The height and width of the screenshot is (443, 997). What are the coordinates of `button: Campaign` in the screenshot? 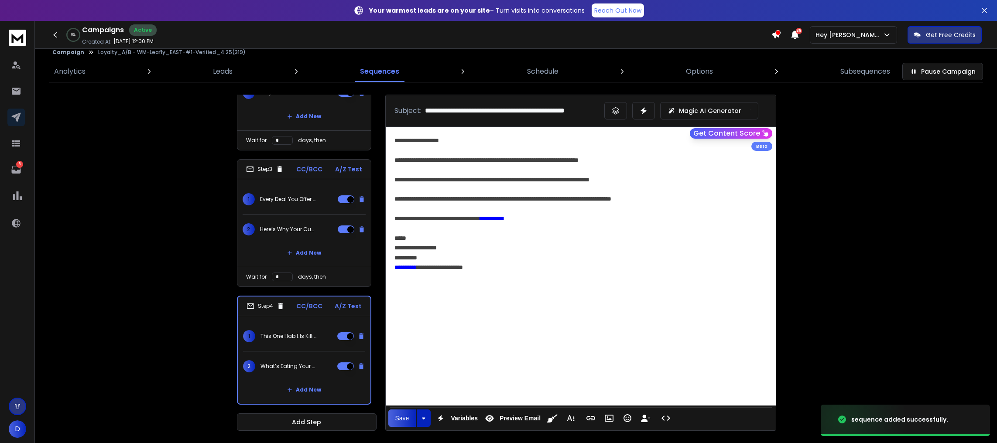 It's located at (68, 52).